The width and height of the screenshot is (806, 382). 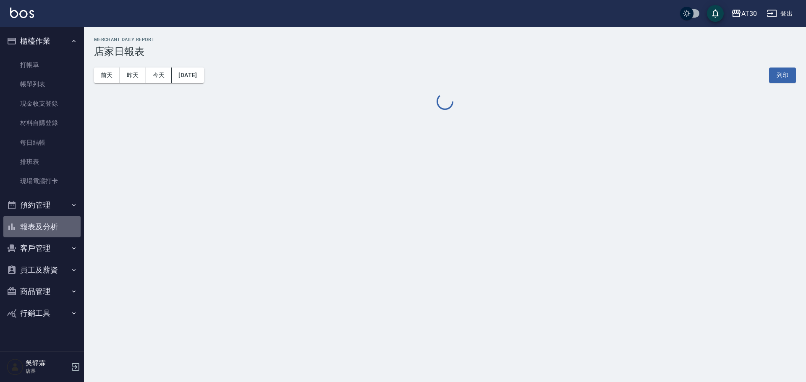 What do you see at coordinates (42, 104) in the screenshot?
I see `a: 現金收支登錄` at bounding box center [42, 104].